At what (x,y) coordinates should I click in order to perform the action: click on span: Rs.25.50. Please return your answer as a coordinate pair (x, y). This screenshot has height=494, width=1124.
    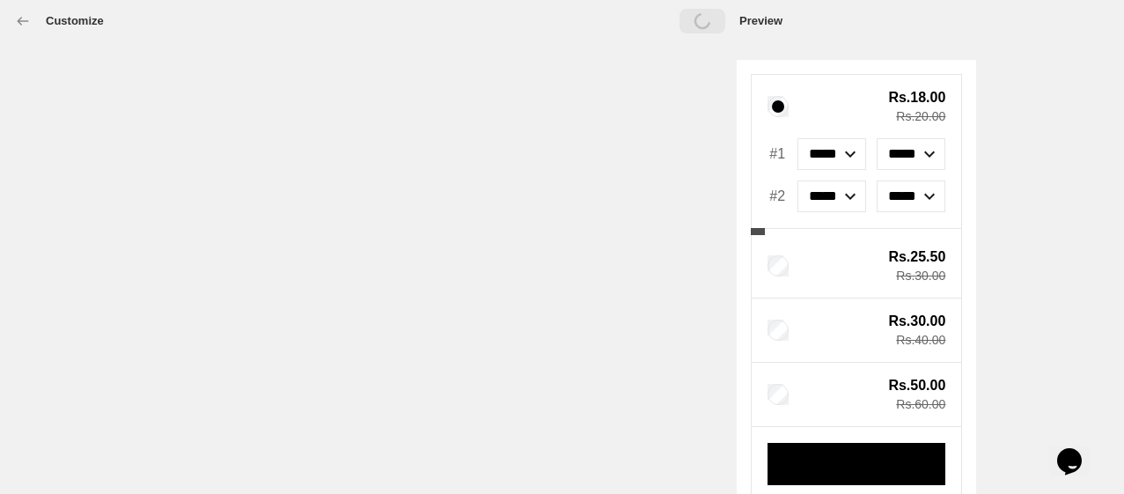
    Looking at the image, I should click on (917, 257).